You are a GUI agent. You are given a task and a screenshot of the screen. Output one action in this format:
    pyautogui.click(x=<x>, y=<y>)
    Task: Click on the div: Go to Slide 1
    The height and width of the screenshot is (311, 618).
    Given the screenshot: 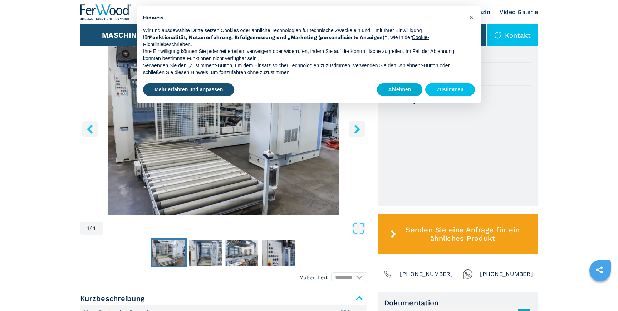 What is the action you would take?
    pyautogui.click(x=224, y=128)
    